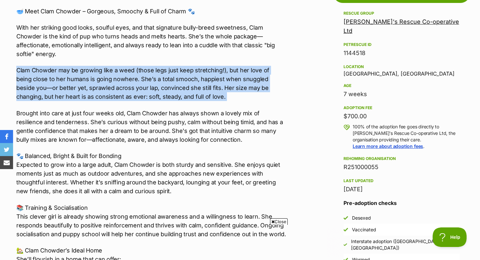 The height and width of the screenshot is (260, 480). Describe the element at coordinates (151, 174) in the screenshot. I see `p: 🐾 Balanced, Bright & Built for Bonding Expected to grow into a large adult, Clam Chowder is both ...` at that location.